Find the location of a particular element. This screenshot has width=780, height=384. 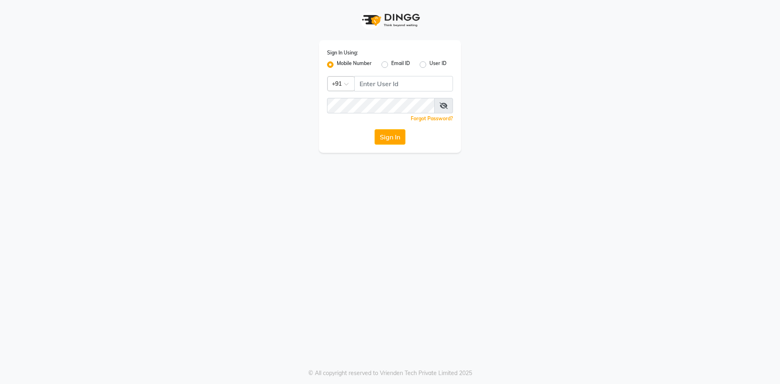

label: Mobile Number is located at coordinates (354, 65).